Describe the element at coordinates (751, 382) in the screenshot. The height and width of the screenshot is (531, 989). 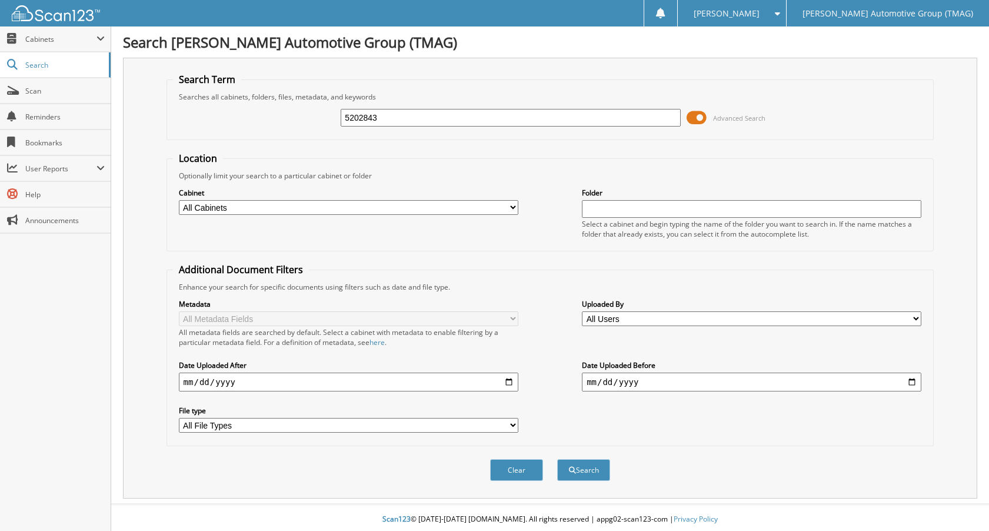
I see `input: end` at that location.